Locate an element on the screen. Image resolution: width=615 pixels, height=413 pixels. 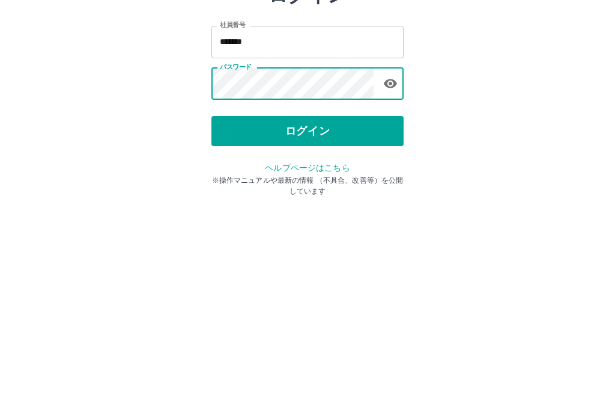
a: ヘルプページはこちら is located at coordinates (307, 260).